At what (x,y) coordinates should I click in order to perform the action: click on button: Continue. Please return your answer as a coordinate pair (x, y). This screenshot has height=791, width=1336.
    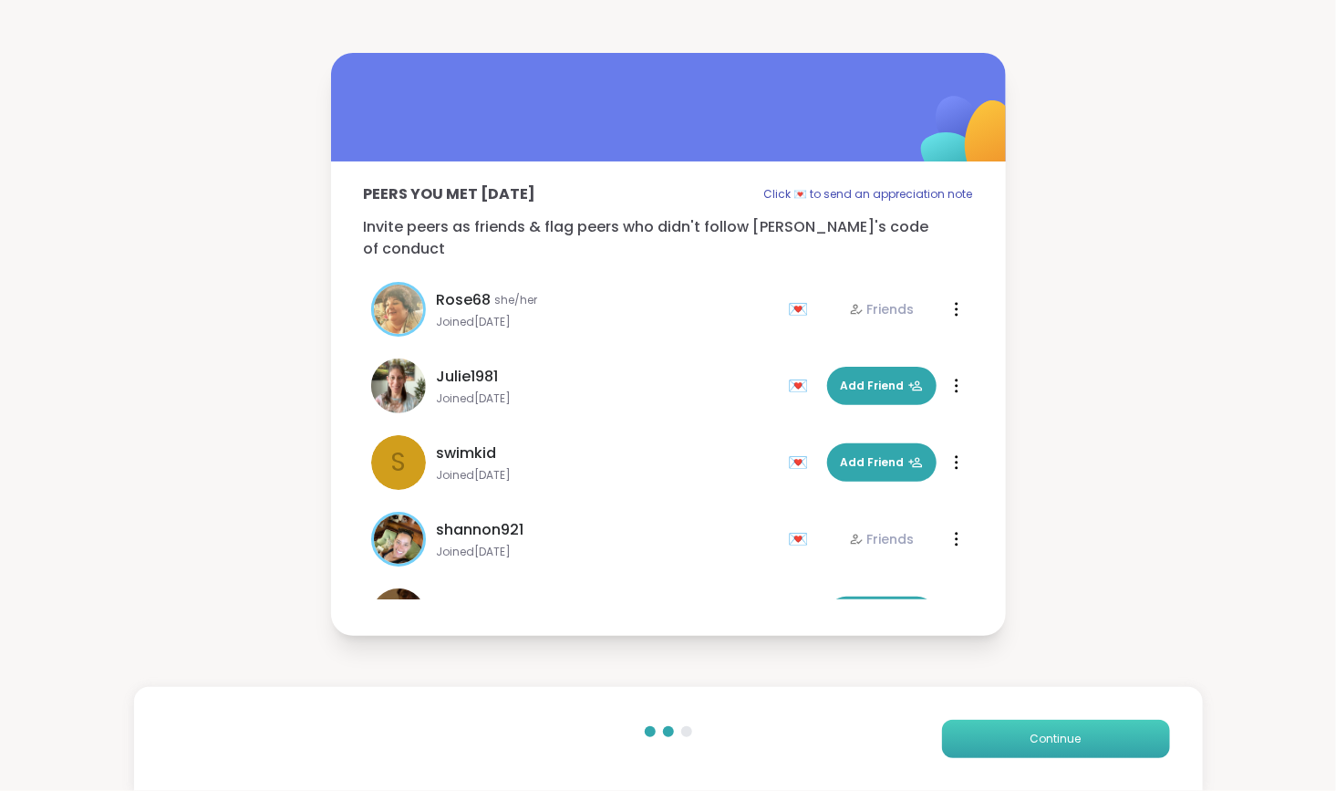
    Looking at the image, I should click on (1056, 739).